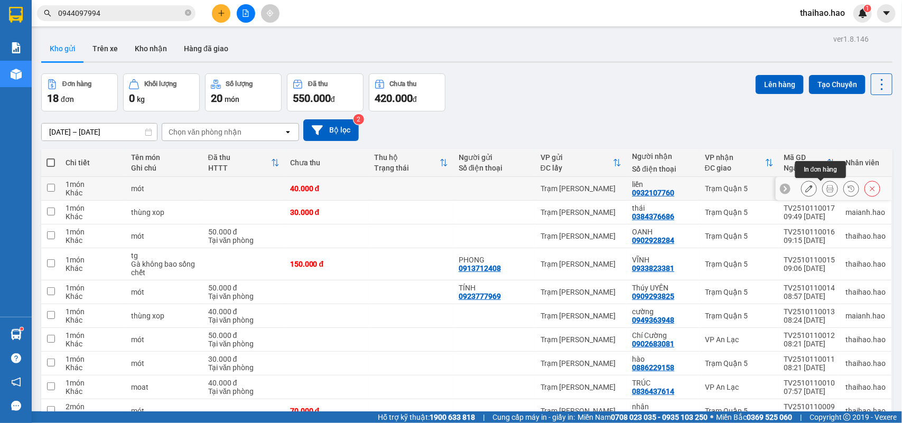 The width and height of the screenshot is (902, 423). What do you see at coordinates (534, 417) in the screenshot?
I see `span: Cung cấp máy in - giấy in:` at bounding box center [534, 417].